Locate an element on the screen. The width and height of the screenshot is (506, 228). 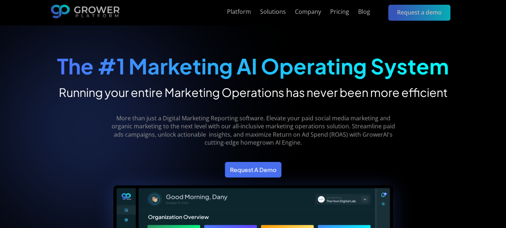
a: Blog is located at coordinates (364, 12).